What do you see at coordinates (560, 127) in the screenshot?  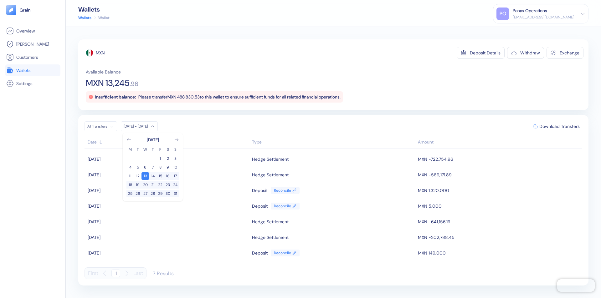 I see `span: Download Transfers` at bounding box center [560, 127].